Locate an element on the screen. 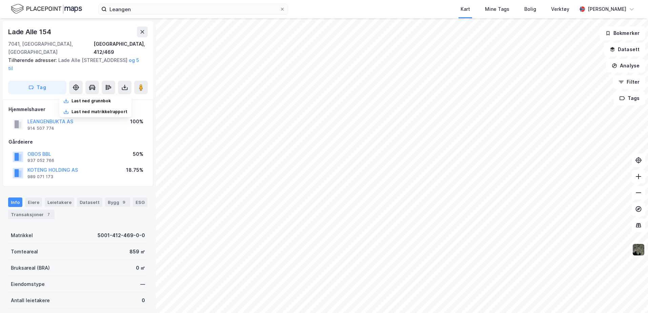  div: Bruksareal (BRA) is located at coordinates (30, 268).